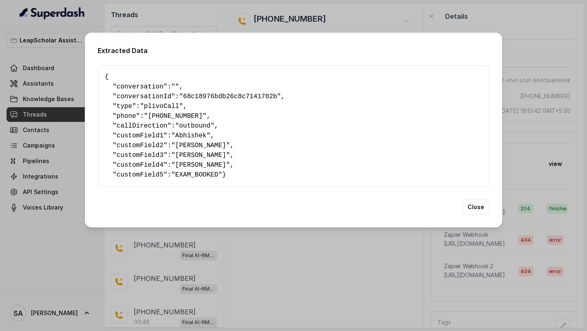 The height and width of the screenshot is (331, 587). Describe the element at coordinates (140, 136) in the screenshot. I see `span: customField1` at that location.